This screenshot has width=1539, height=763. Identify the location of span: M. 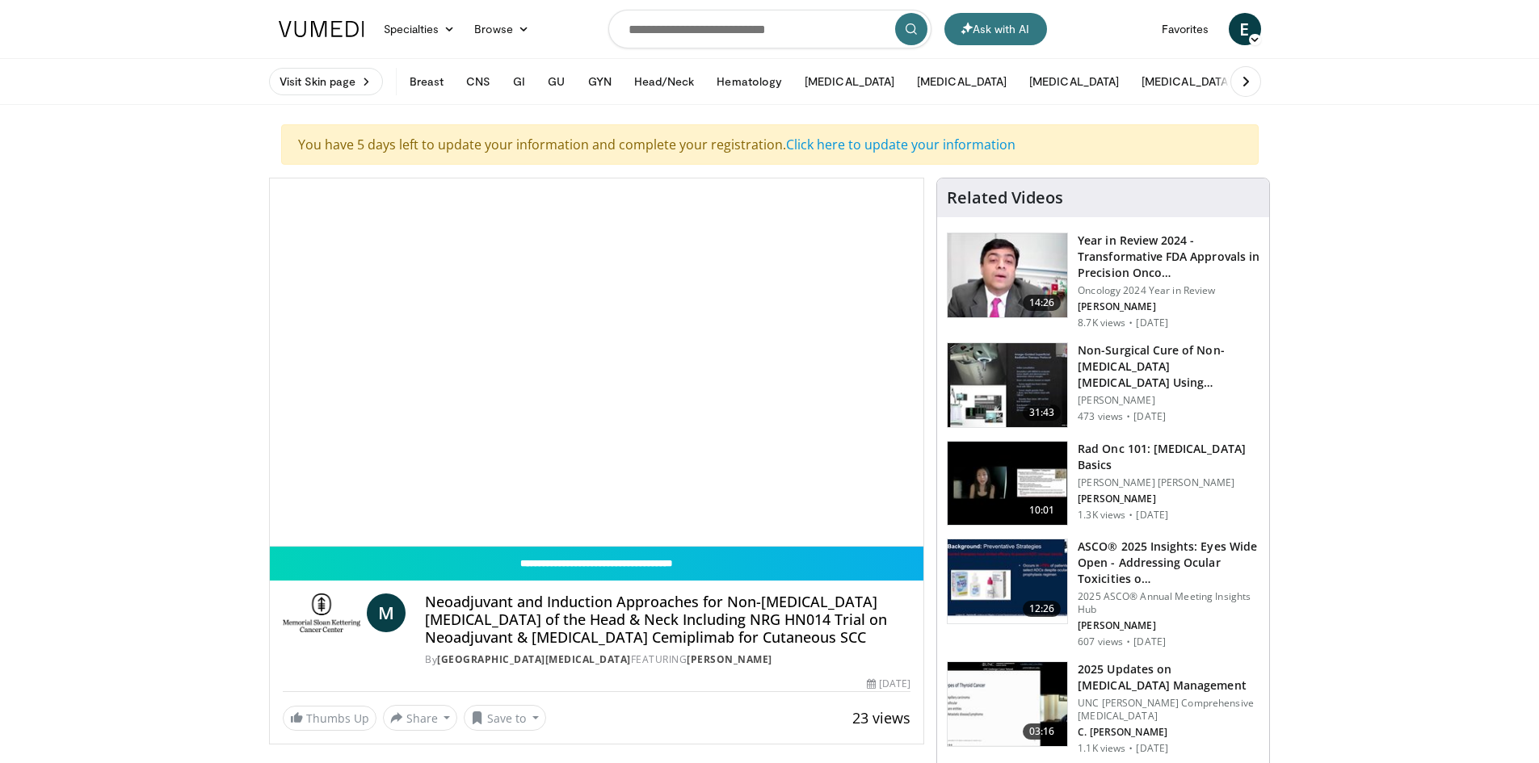
(386, 613).